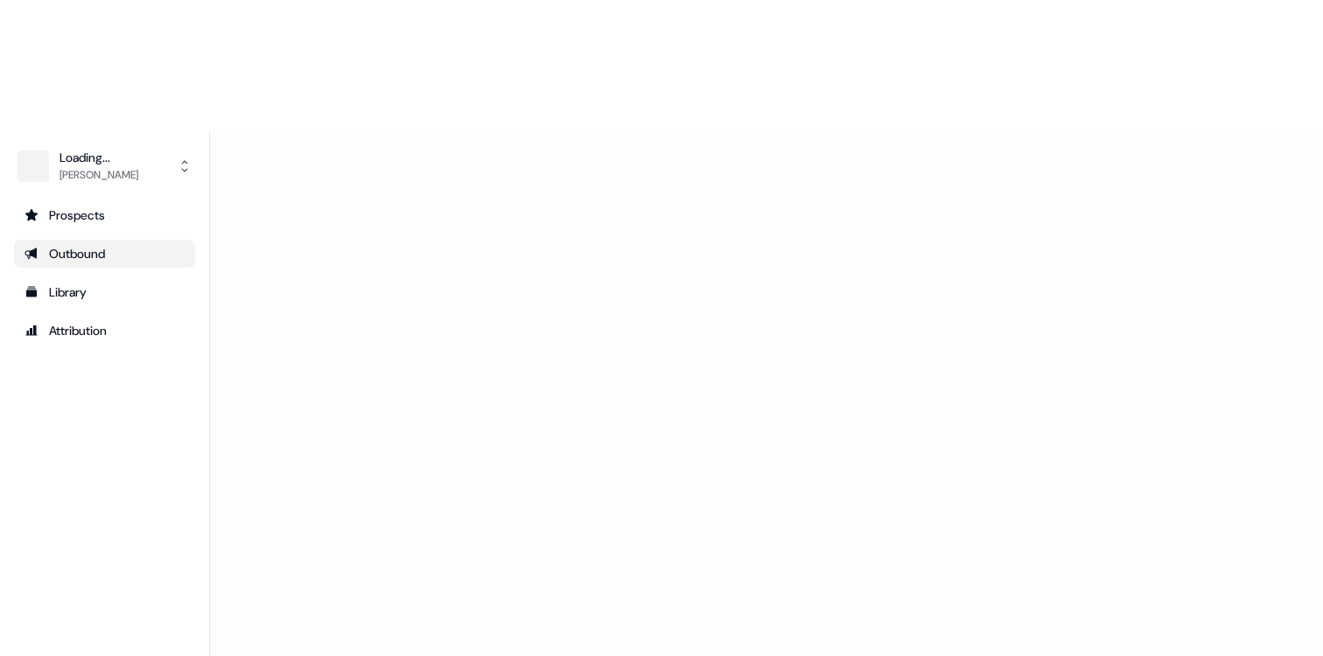 This screenshot has width=1323, height=656. Describe the element at coordinates (104, 254) in the screenshot. I see `div: Outbound` at that location.